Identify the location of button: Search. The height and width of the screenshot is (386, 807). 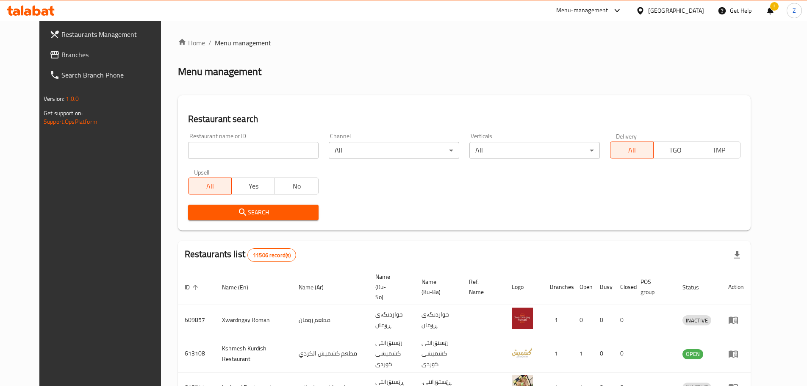
(253, 212).